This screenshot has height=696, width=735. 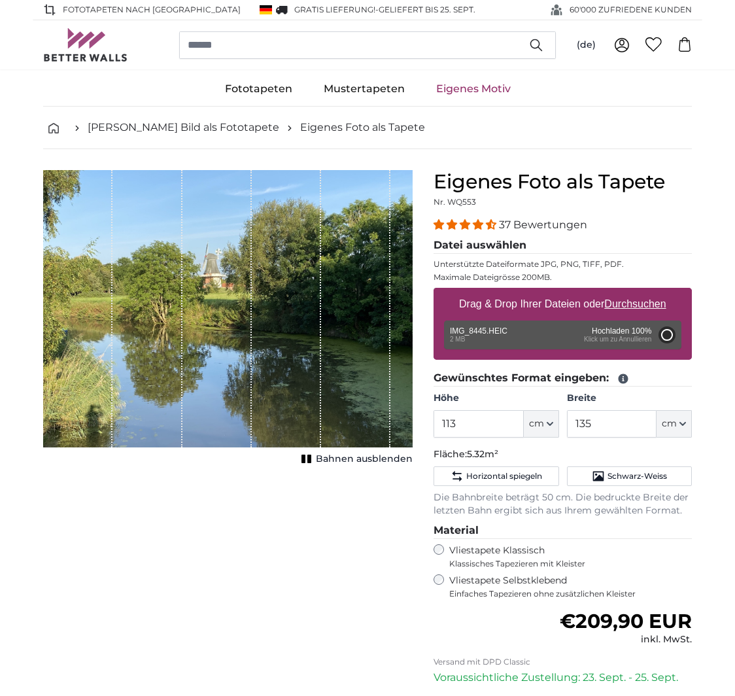 What do you see at coordinates (563, 264) in the screenshot?
I see `p: Unterstützte Dateiformate JPG, PNG, TIFF, PDF.` at bounding box center [563, 264].